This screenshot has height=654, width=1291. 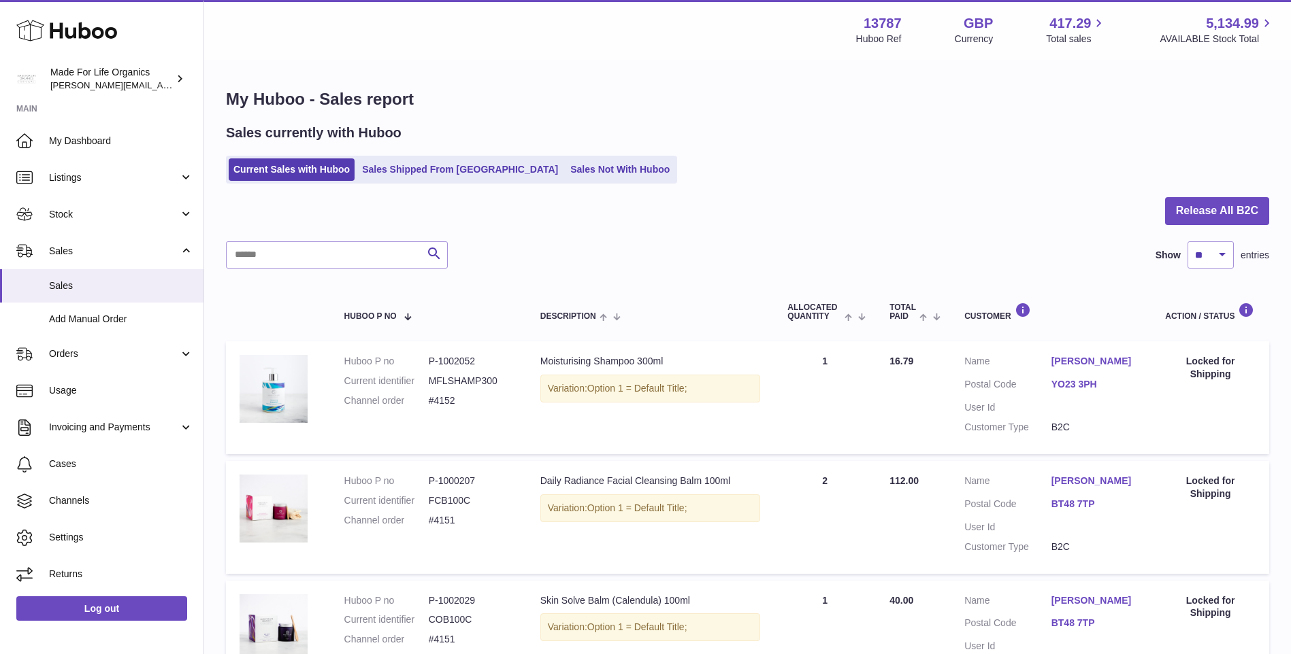 I want to click on dd: #4152, so click(x=471, y=401).